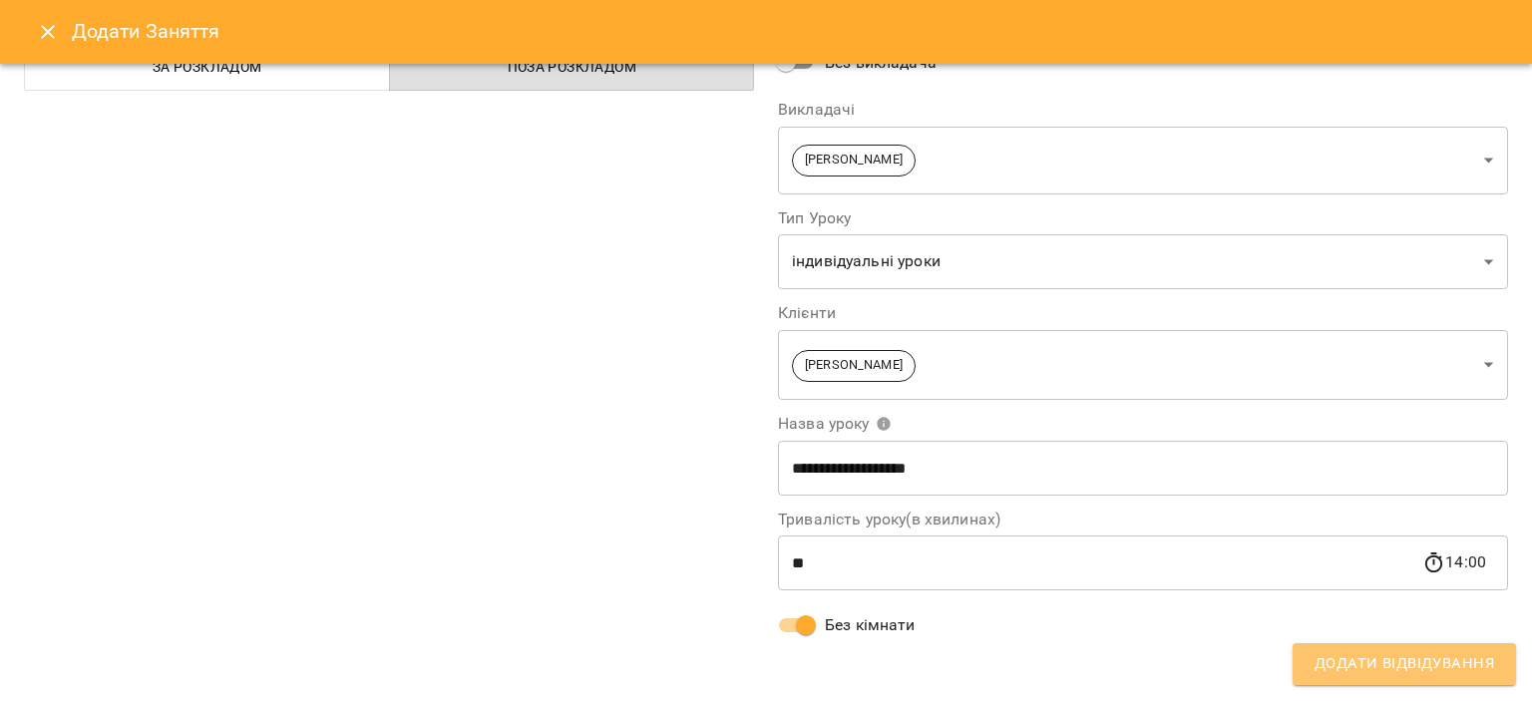 This screenshot has width=1532, height=701. What do you see at coordinates (1143, 262) in the screenshot?
I see `div: індивідуальні уроки` at bounding box center [1143, 262].